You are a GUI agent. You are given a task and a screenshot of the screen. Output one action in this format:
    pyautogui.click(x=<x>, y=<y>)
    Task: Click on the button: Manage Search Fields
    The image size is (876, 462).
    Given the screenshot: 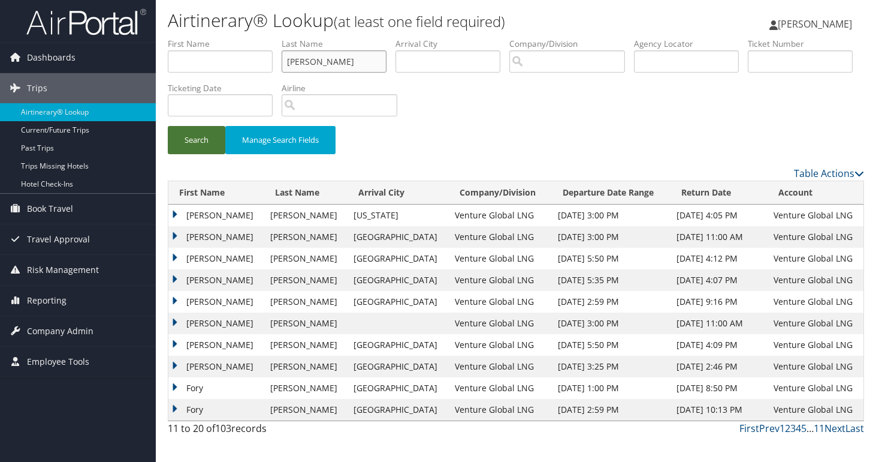 What is the action you would take?
    pyautogui.click(x=281, y=140)
    